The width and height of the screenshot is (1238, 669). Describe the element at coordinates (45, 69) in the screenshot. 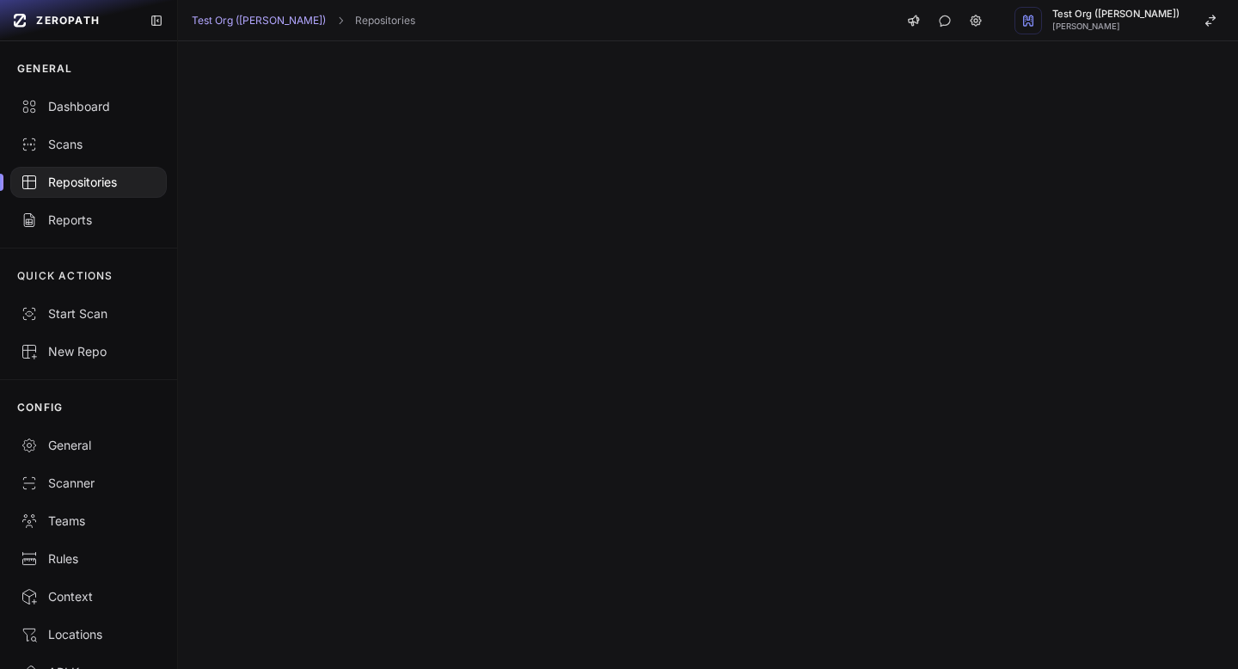

I see `p: GENERAL` at that location.